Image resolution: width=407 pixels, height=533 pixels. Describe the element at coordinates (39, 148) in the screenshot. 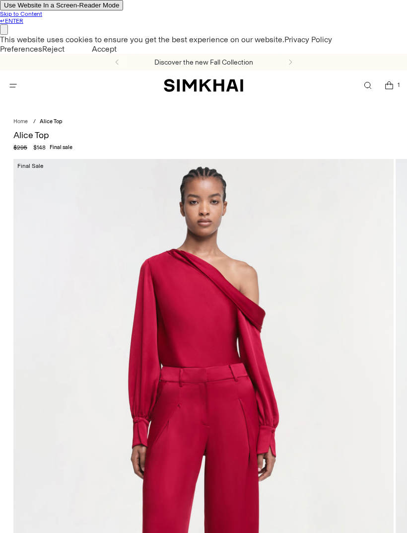

I see `span: $148` at that location.